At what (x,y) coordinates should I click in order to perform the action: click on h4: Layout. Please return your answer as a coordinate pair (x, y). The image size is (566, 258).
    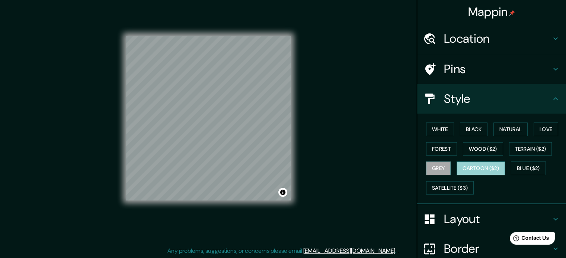
    Looking at the image, I should click on (497, 219).